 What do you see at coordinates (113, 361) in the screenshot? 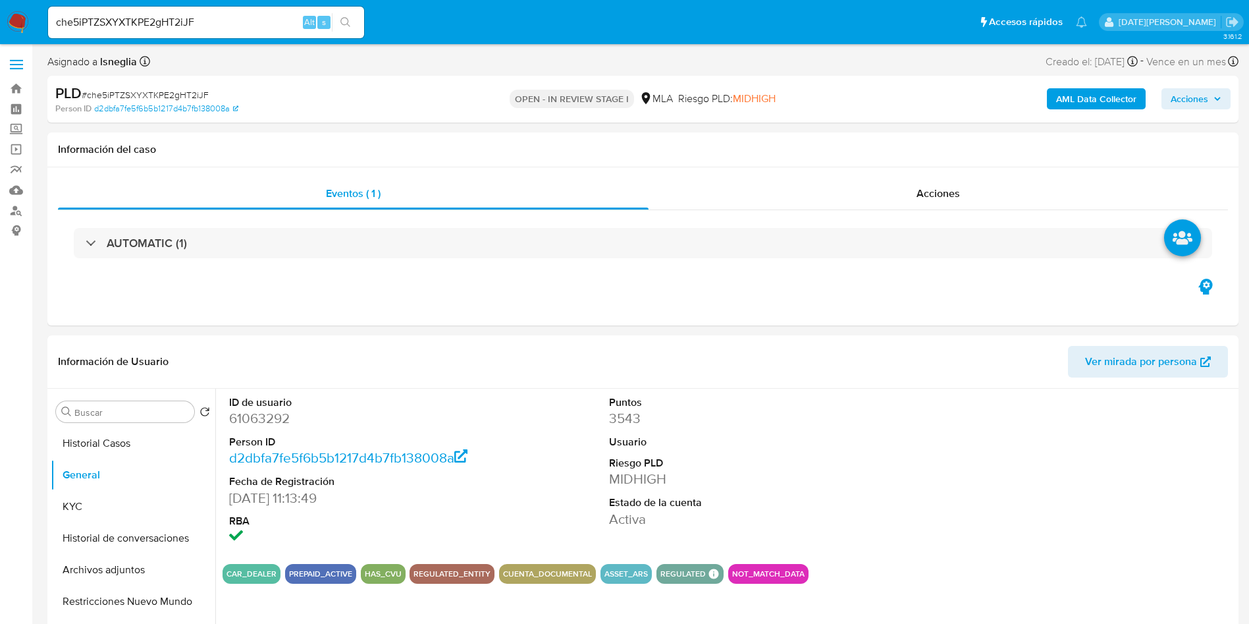
I see `h1: Información de Usuario` at bounding box center [113, 361].